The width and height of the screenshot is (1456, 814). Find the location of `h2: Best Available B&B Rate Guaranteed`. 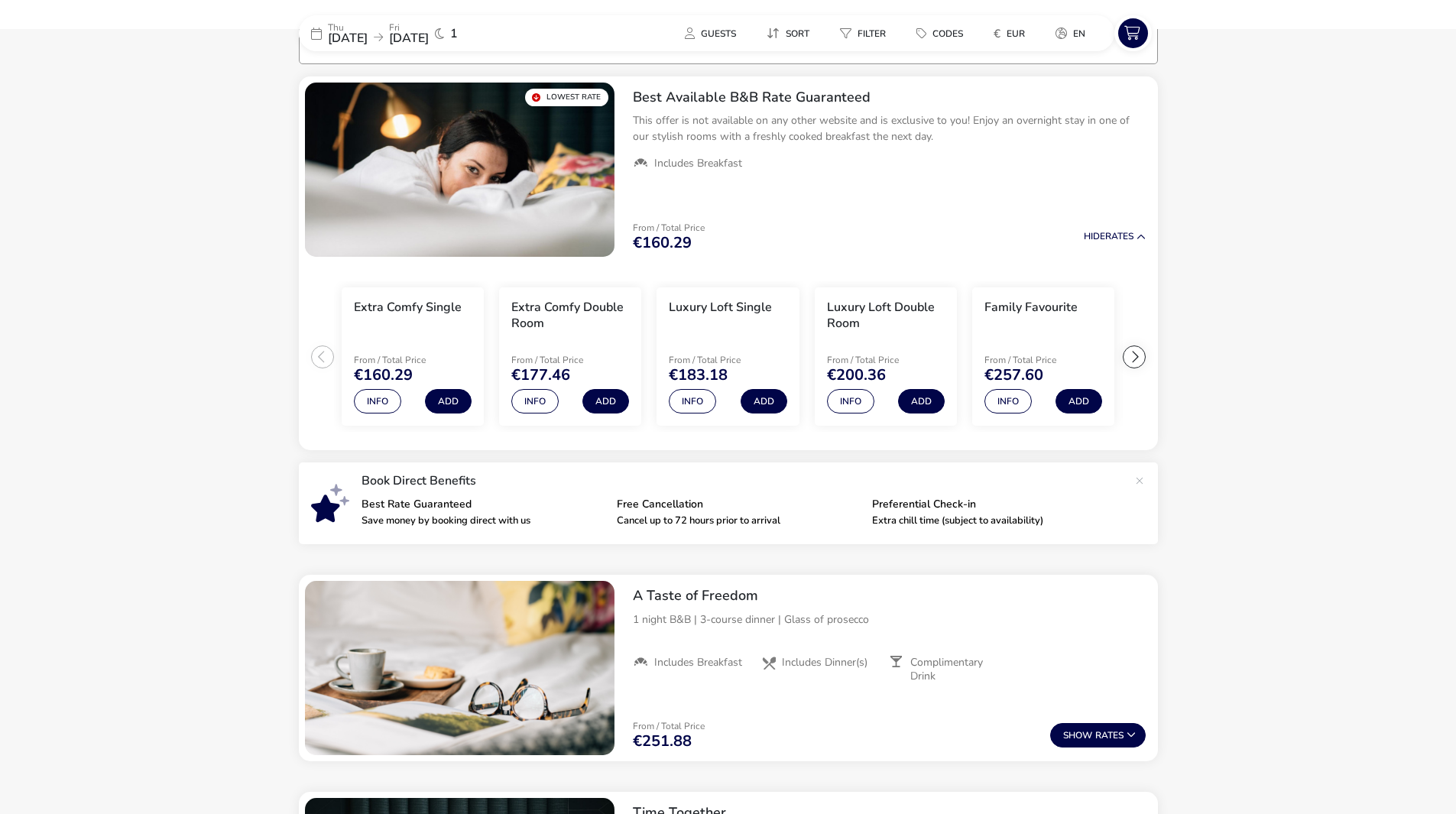

h2: Best Available B&B Rate Guaranteed is located at coordinates (889, 97).